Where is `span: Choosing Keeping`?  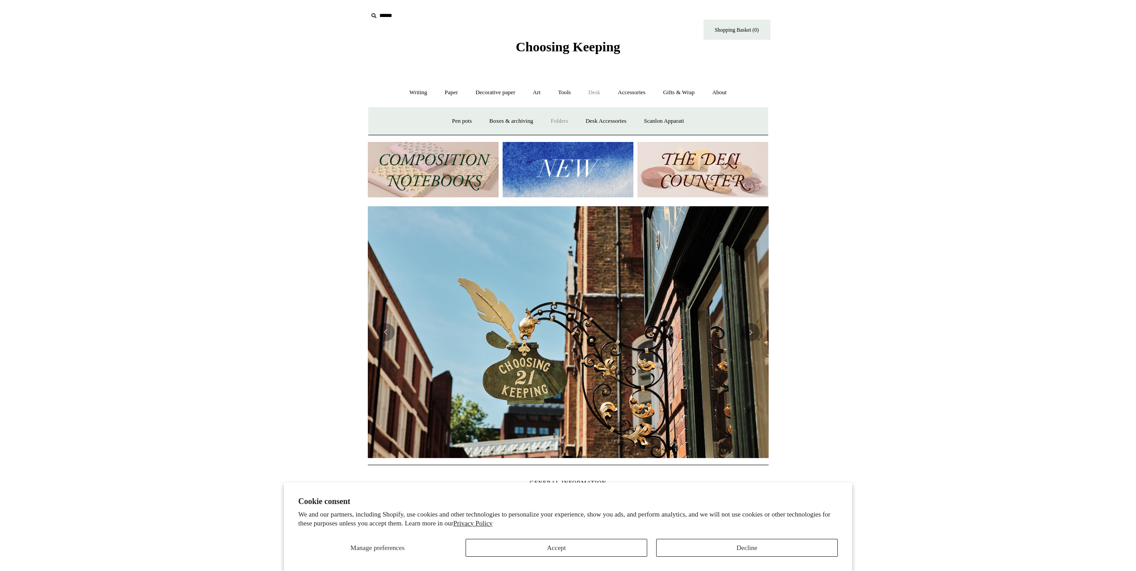
span: Choosing Keeping is located at coordinates (568, 46).